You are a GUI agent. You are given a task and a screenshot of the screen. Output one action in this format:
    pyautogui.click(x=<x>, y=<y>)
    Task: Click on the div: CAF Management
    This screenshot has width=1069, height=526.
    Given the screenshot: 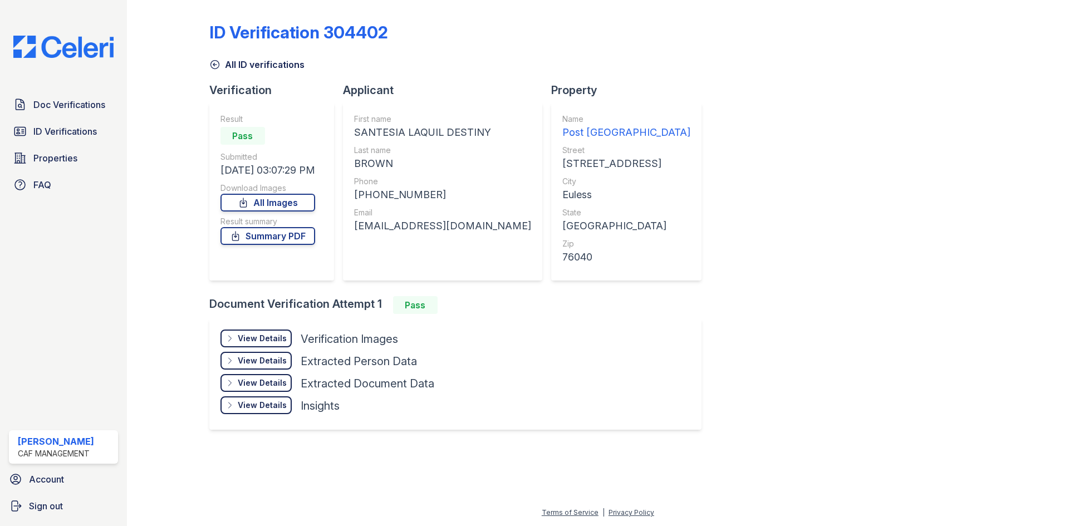 What is the action you would take?
    pyautogui.click(x=56, y=454)
    